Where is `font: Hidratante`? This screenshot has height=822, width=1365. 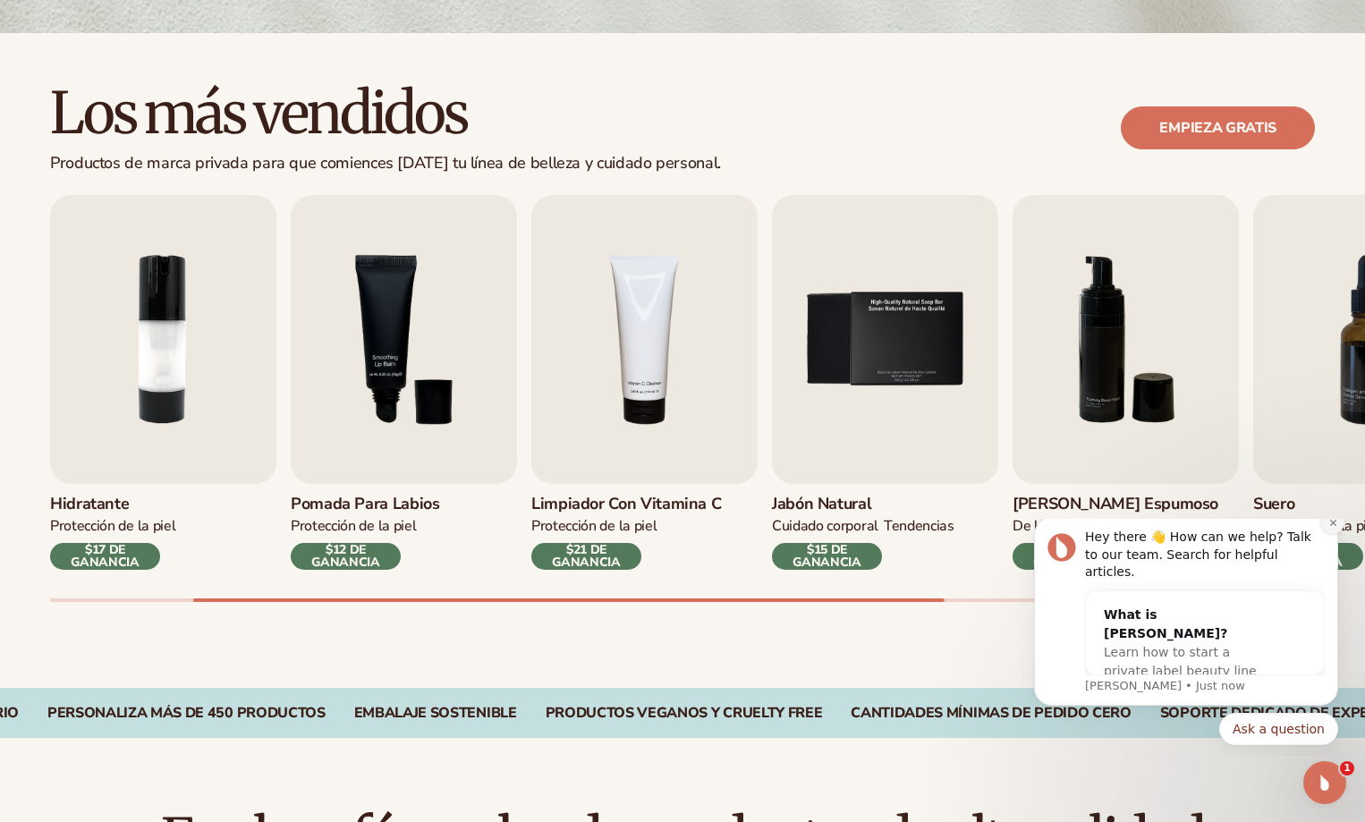 font: Hidratante is located at coordinates (89, 504).